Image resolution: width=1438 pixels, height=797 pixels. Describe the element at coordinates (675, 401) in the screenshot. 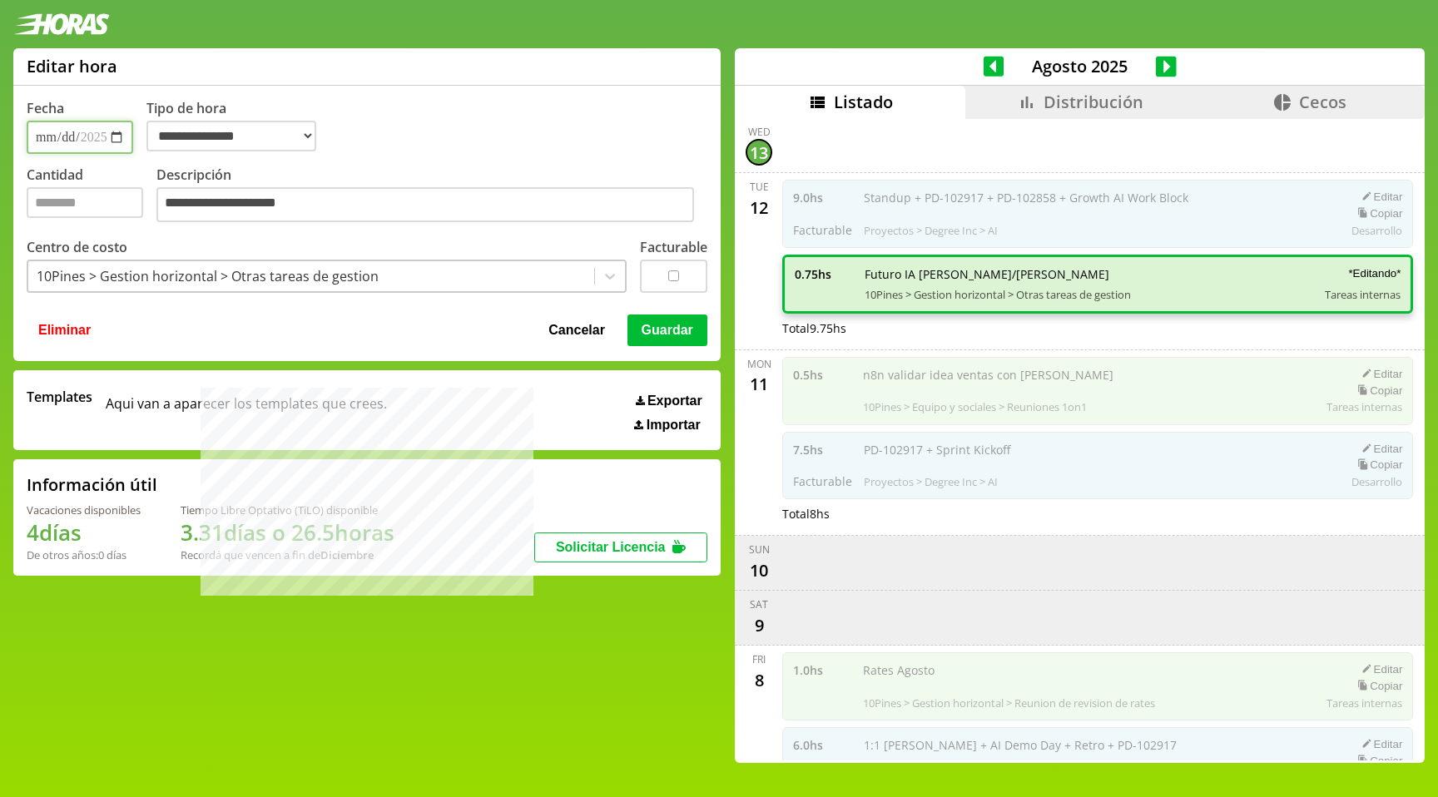

I see `span: Exportar` at that location.